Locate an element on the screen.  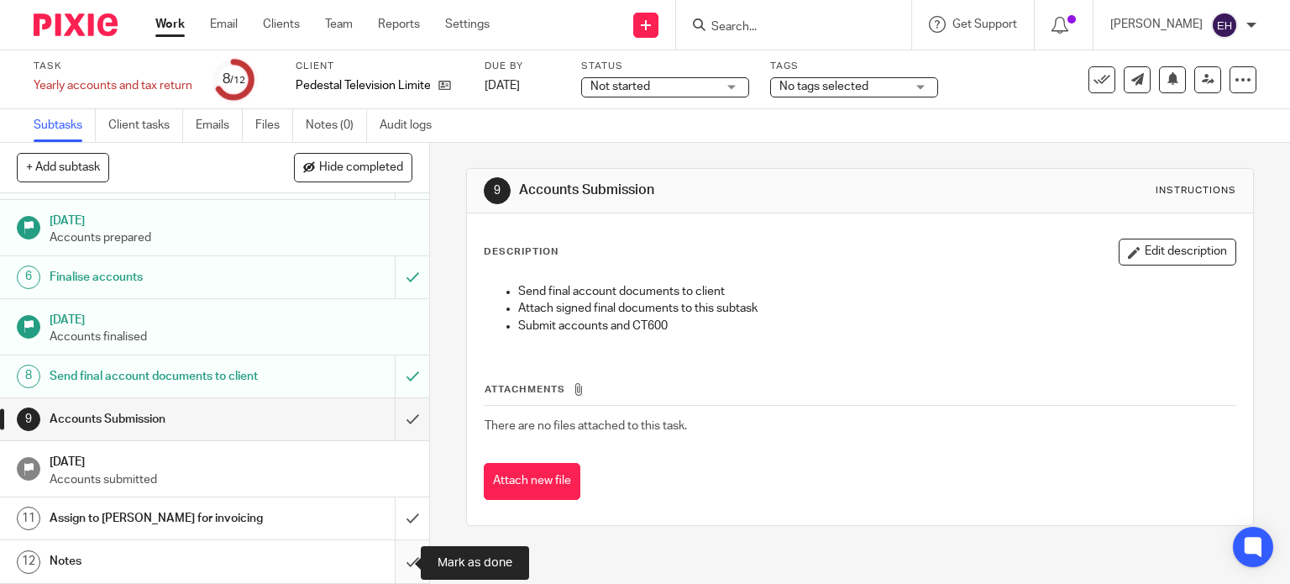
p: Submit accounts and CT600 is located at coordinates (877, 326).